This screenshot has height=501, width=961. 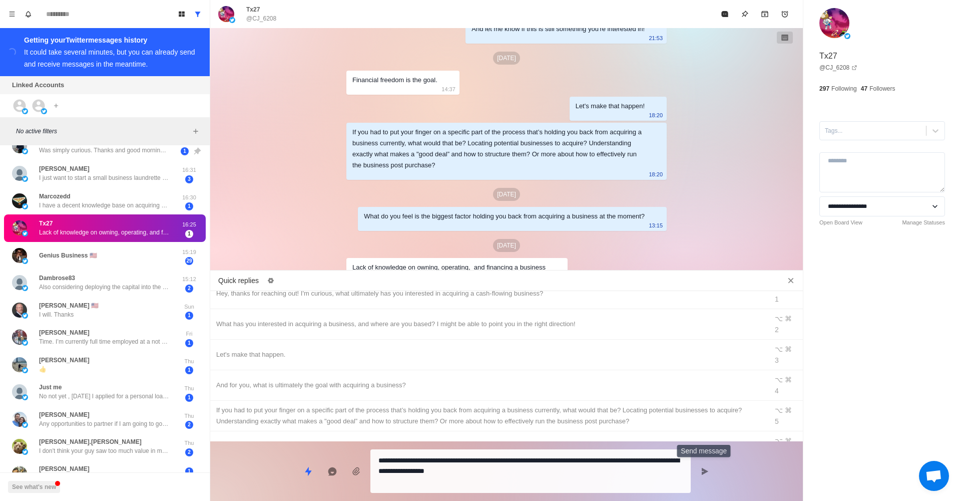 What do you see at coordinates (104, 205) in the screenshot?
I see `p: I have a decent knowledge base on acquiring a business but would like to be educated on the more ...` at bounding box center [104, 205].